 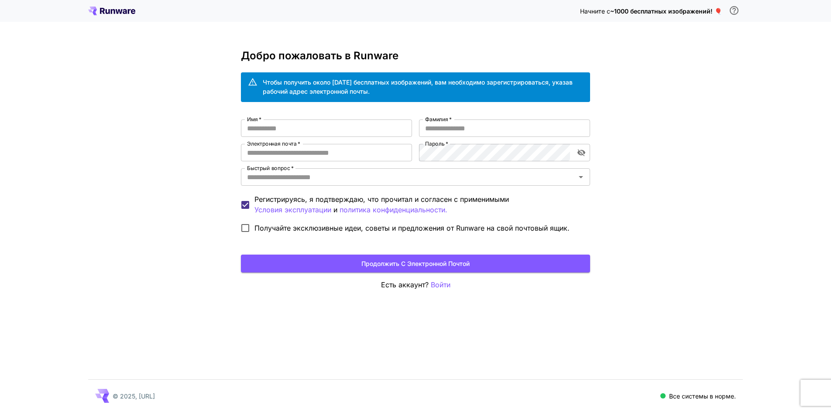 I want to click on font: политика конфиденциальности., so click(x=393, y=210).